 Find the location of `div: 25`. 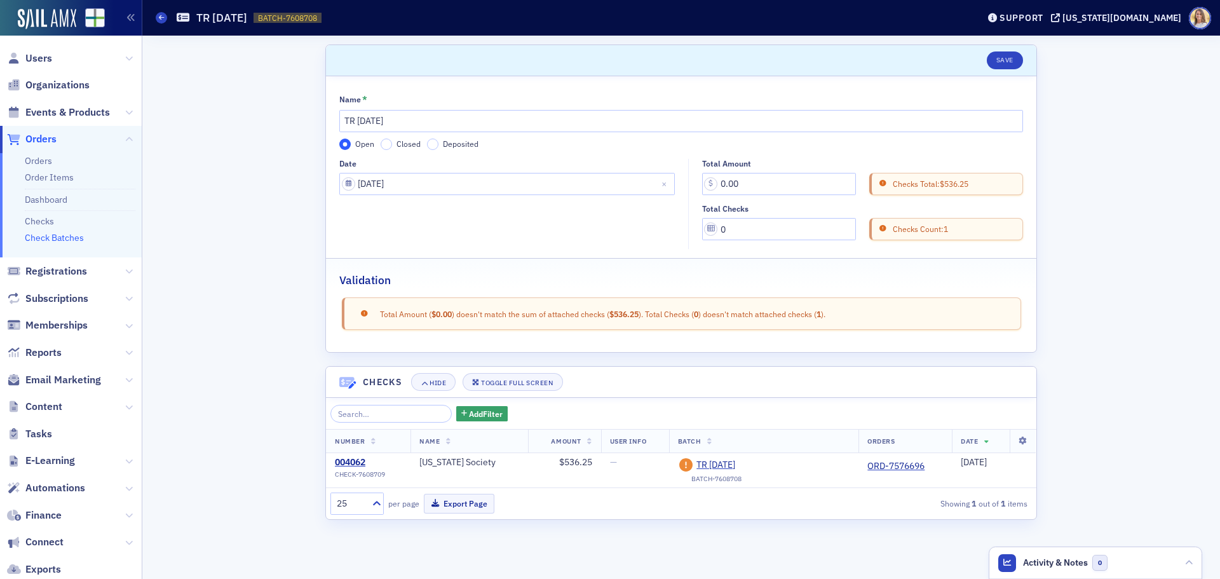

div: 25 is located at coordinates (351, 503).